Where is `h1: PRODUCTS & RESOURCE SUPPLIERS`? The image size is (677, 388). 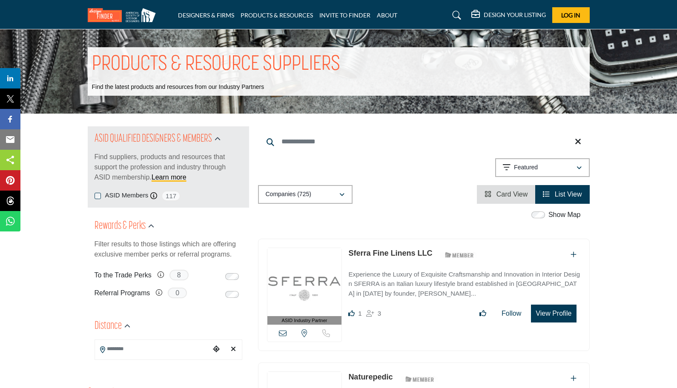 h1: PRODUCTS & RESOURCE SUPPLIERS is located at coordinates (216, 65).